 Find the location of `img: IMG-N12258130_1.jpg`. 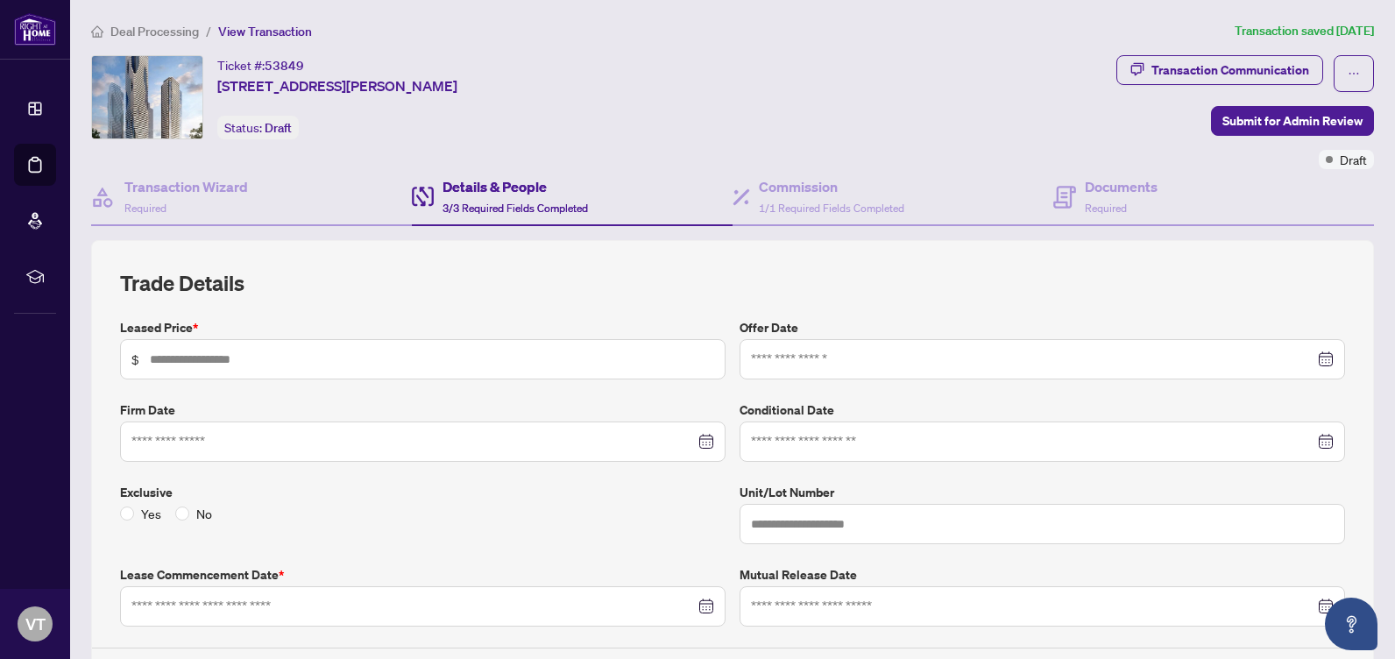

img: IMG-N12258130_1.jpg is located at coordinates (147, 97).